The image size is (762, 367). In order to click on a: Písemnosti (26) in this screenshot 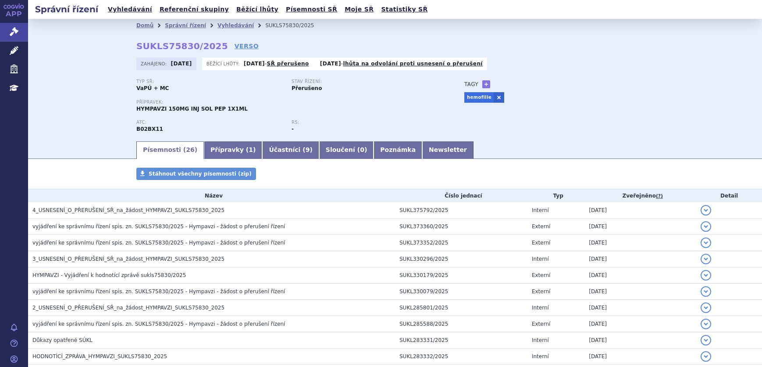, I will do `click(170, 150)`.